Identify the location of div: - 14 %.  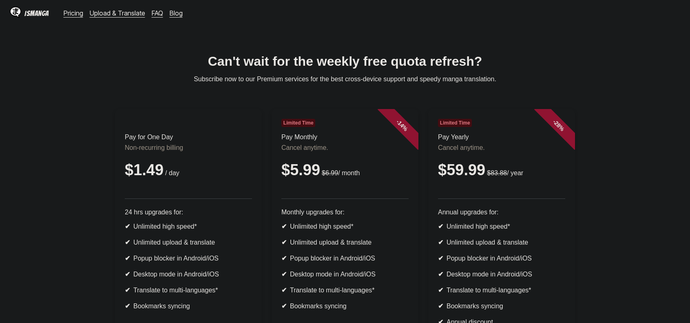
(402, 125).